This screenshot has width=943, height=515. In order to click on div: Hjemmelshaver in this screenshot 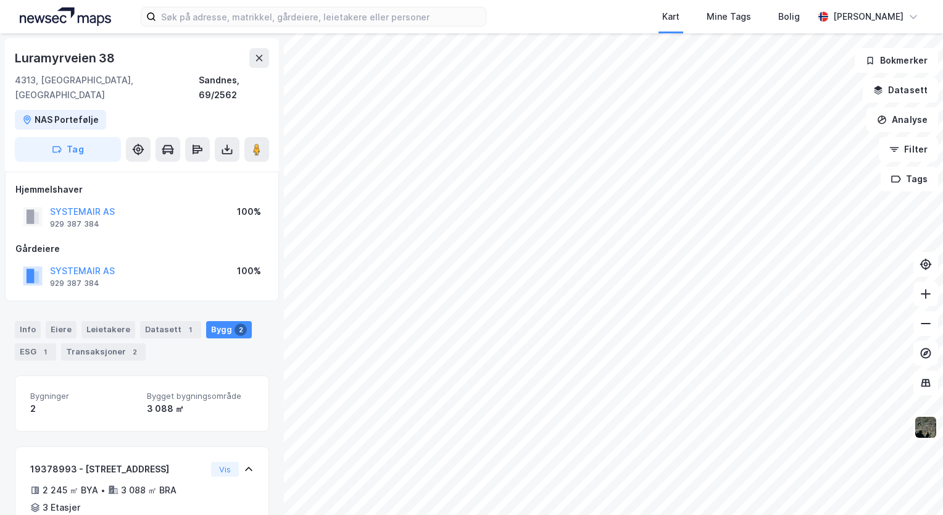, I will do `click(142, 190)`.